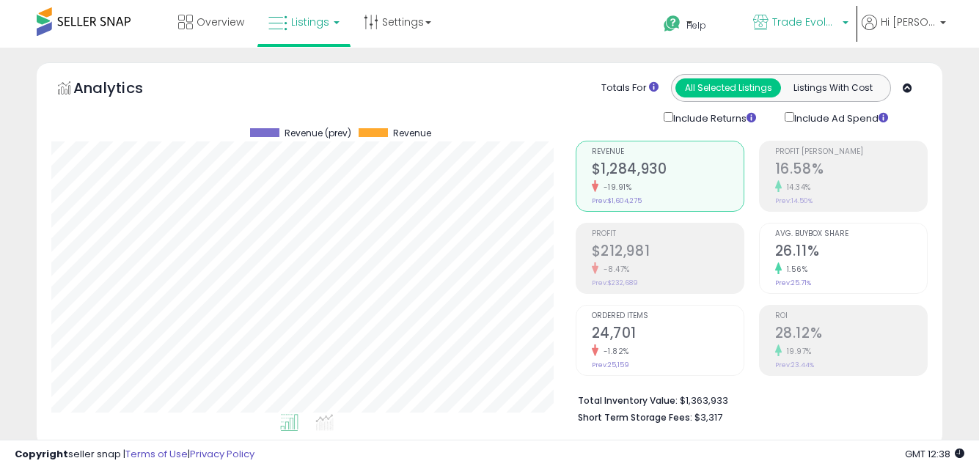  I want to click on span: ROI, so click(851, 316).